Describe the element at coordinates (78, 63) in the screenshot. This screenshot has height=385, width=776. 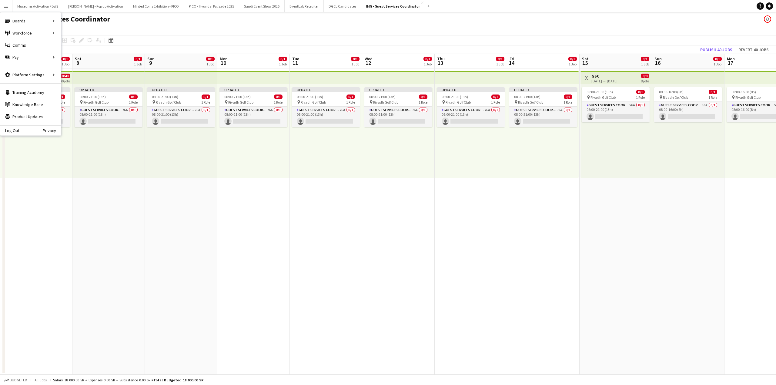
I see `span: 8` at that location.